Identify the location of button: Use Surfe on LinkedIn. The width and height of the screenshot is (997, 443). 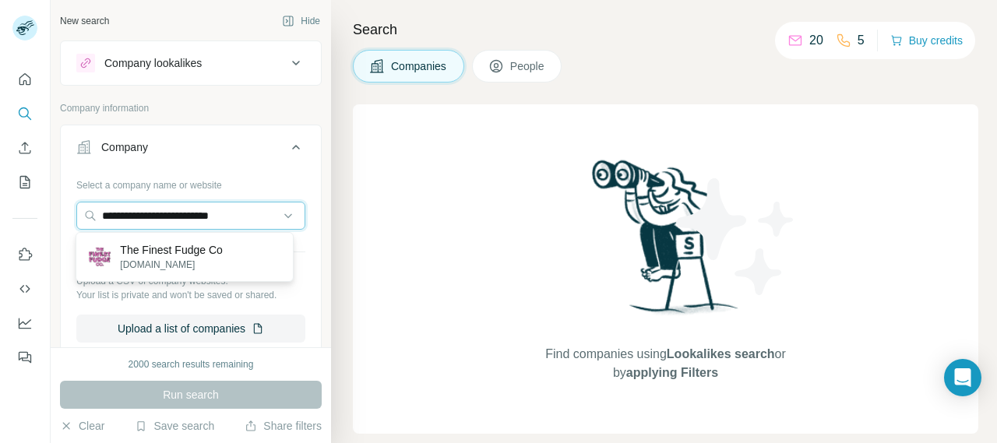
(25, 255).